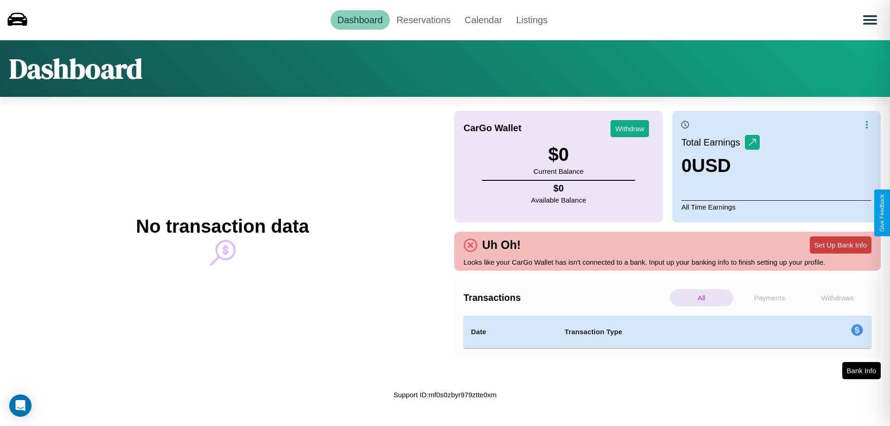 This screenshot has height=426, width=890. What do you see at coordinates (559, 154) in the screenshot?
I see `h3: $ 0` at bounding box center [559, 154].